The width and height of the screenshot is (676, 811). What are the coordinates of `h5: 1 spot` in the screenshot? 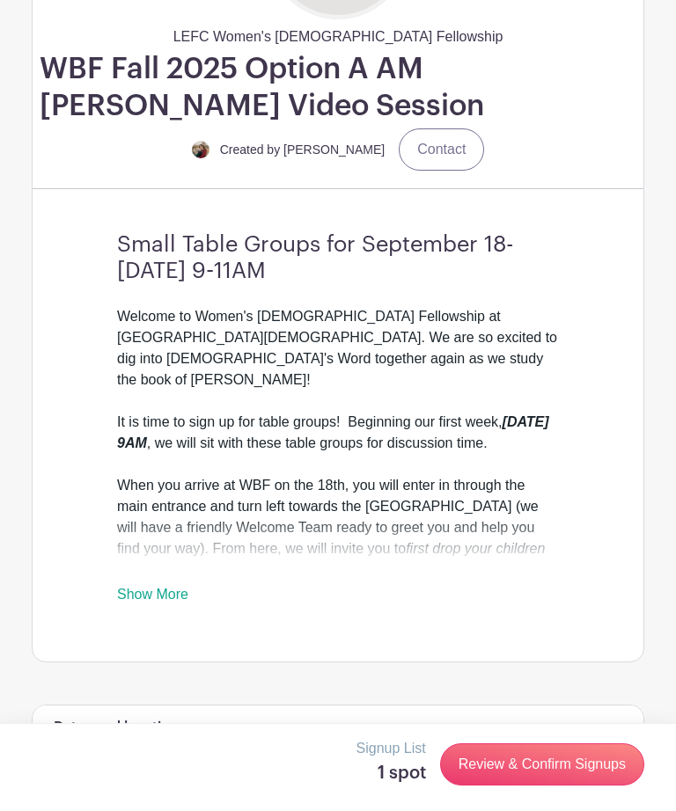 It's located at (391, 773).